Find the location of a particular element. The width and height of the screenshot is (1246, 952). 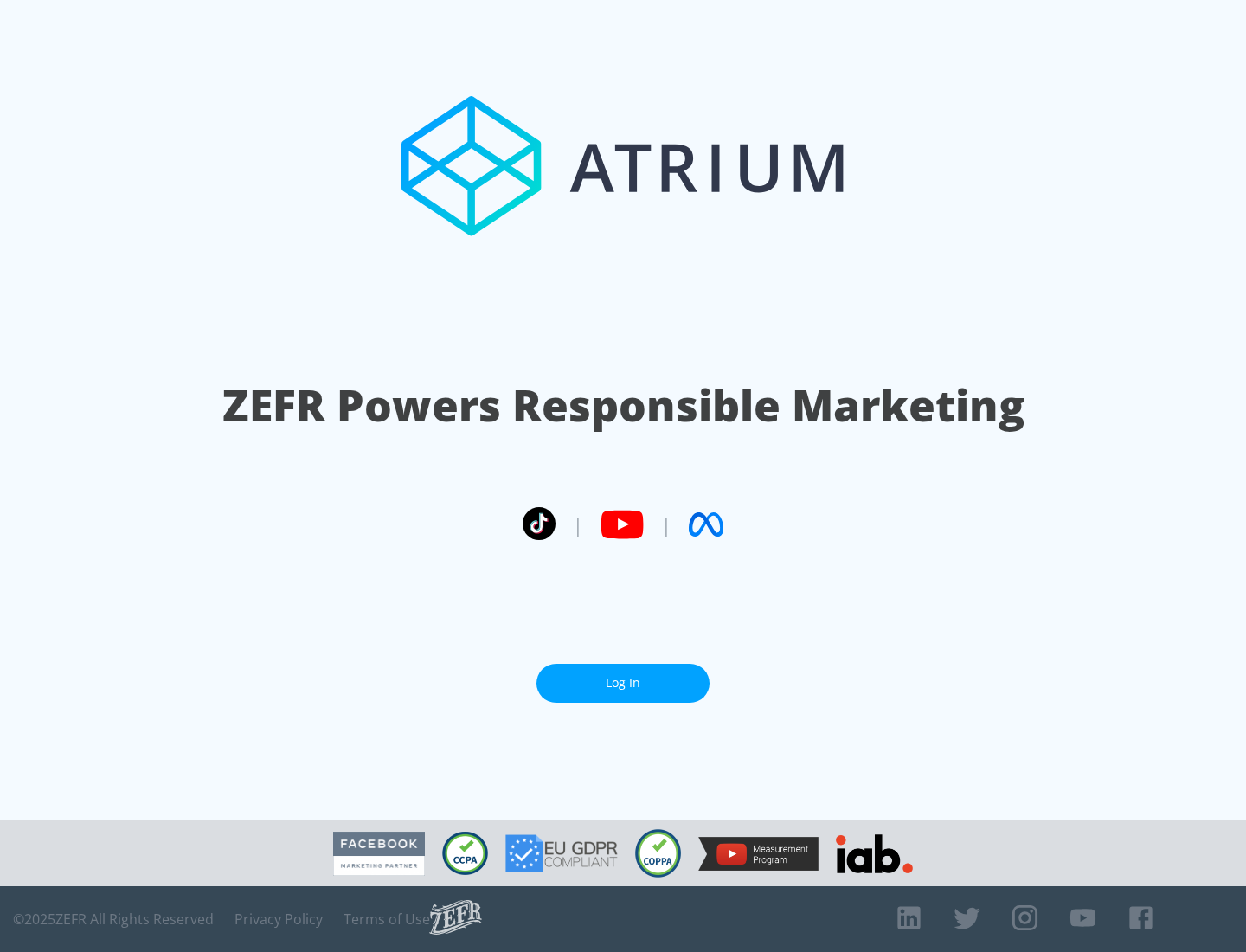

img: GDPR Compliant is located at coordinates (562, 853).